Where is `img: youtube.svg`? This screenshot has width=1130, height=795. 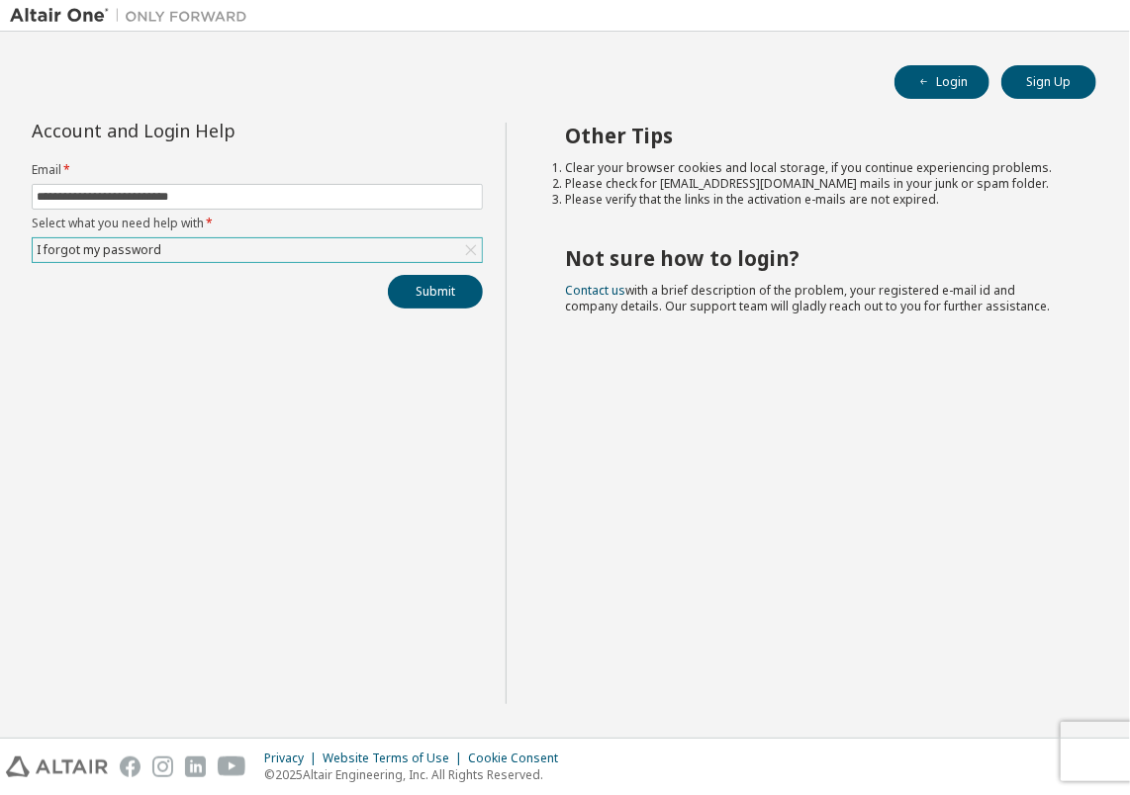
img: youtube.svg is located at coordinates (231, 767).